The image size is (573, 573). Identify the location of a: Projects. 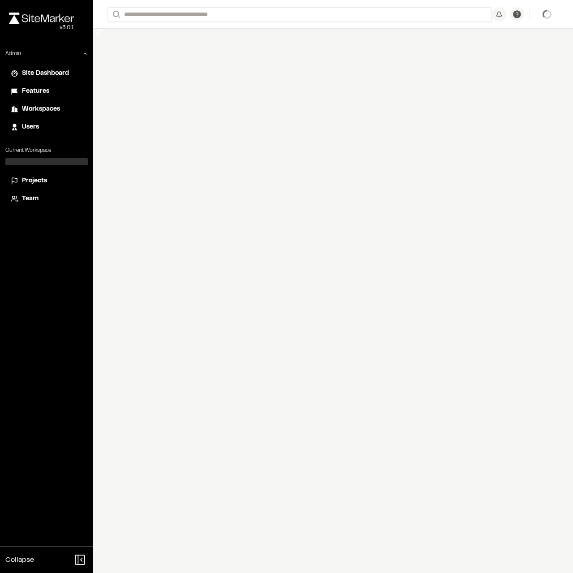
(47, 181).